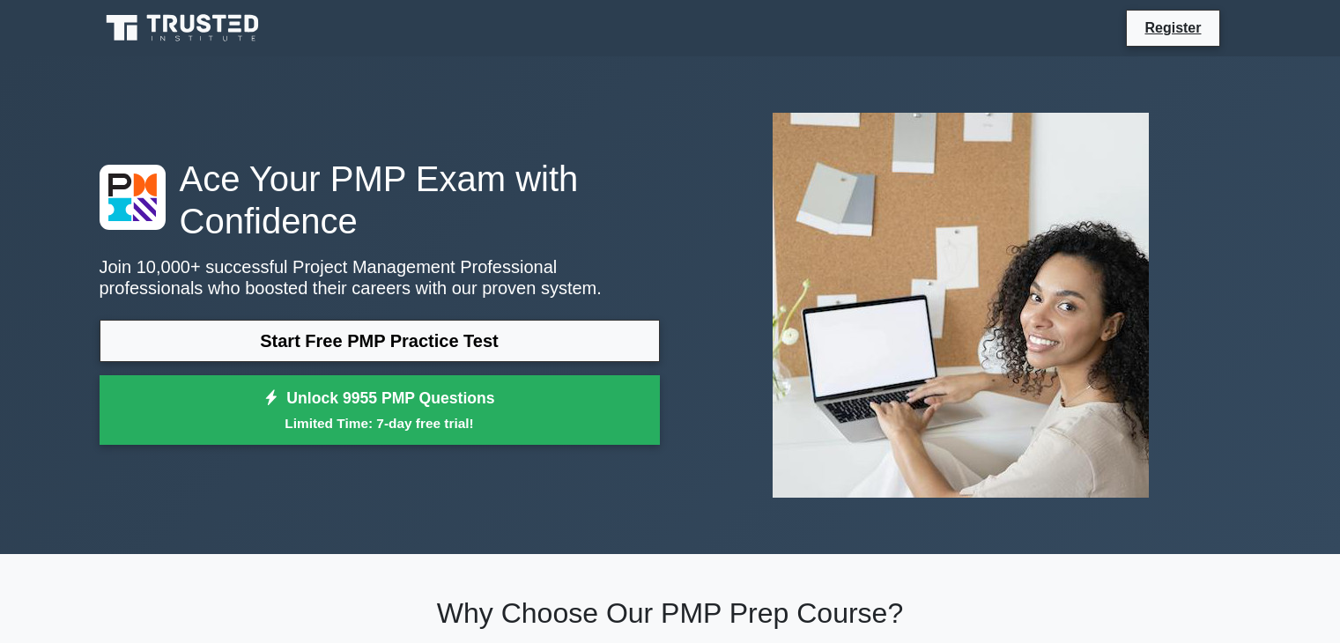  Describe the element at coordinates (380, 200) in the screenshot. I see `h1: Ace Your PMP Exam with Confidence` at that location.